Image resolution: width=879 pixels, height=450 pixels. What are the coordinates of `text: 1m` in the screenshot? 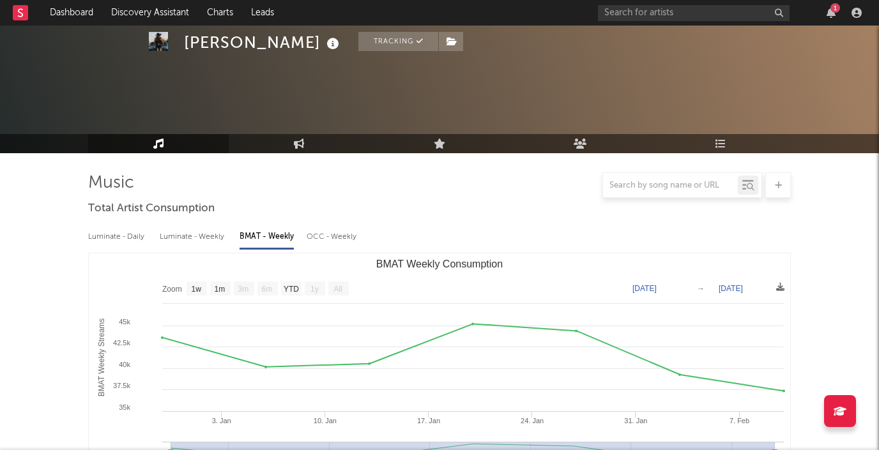 It's located at (220, 289).